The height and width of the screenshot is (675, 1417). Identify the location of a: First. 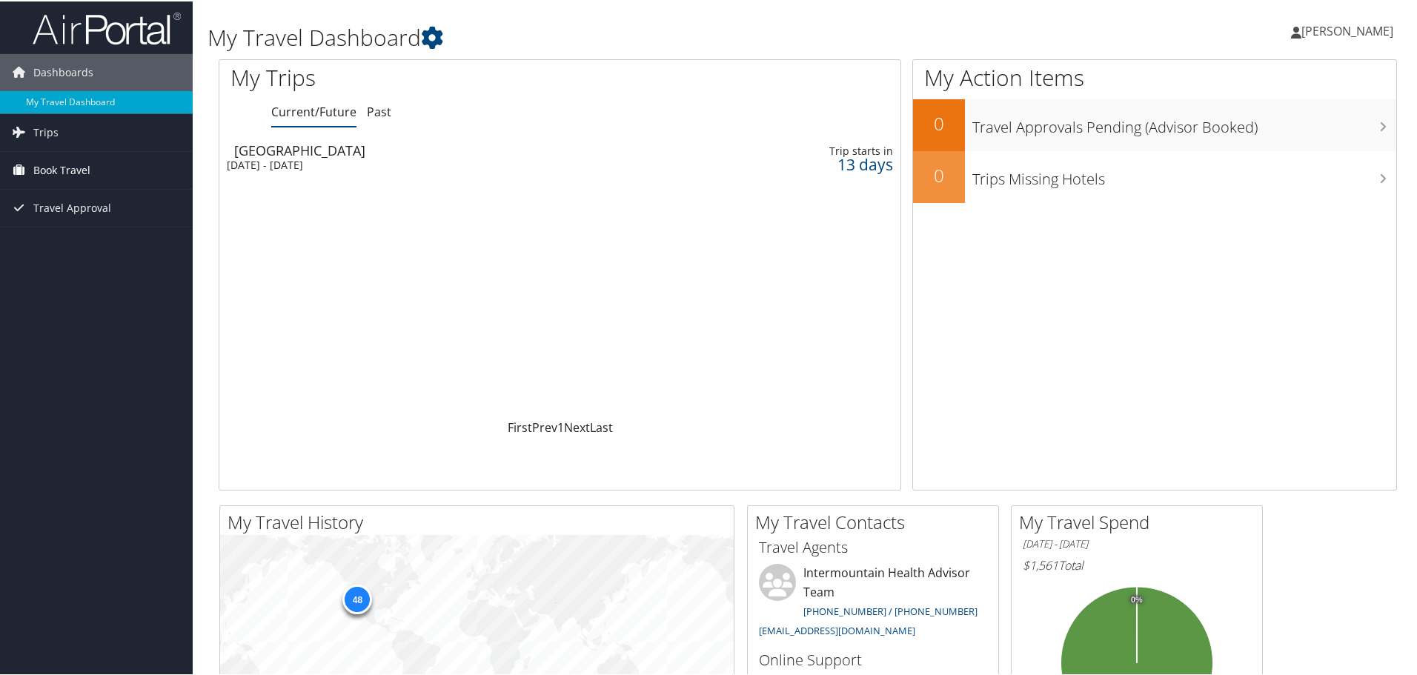
(519, 426).